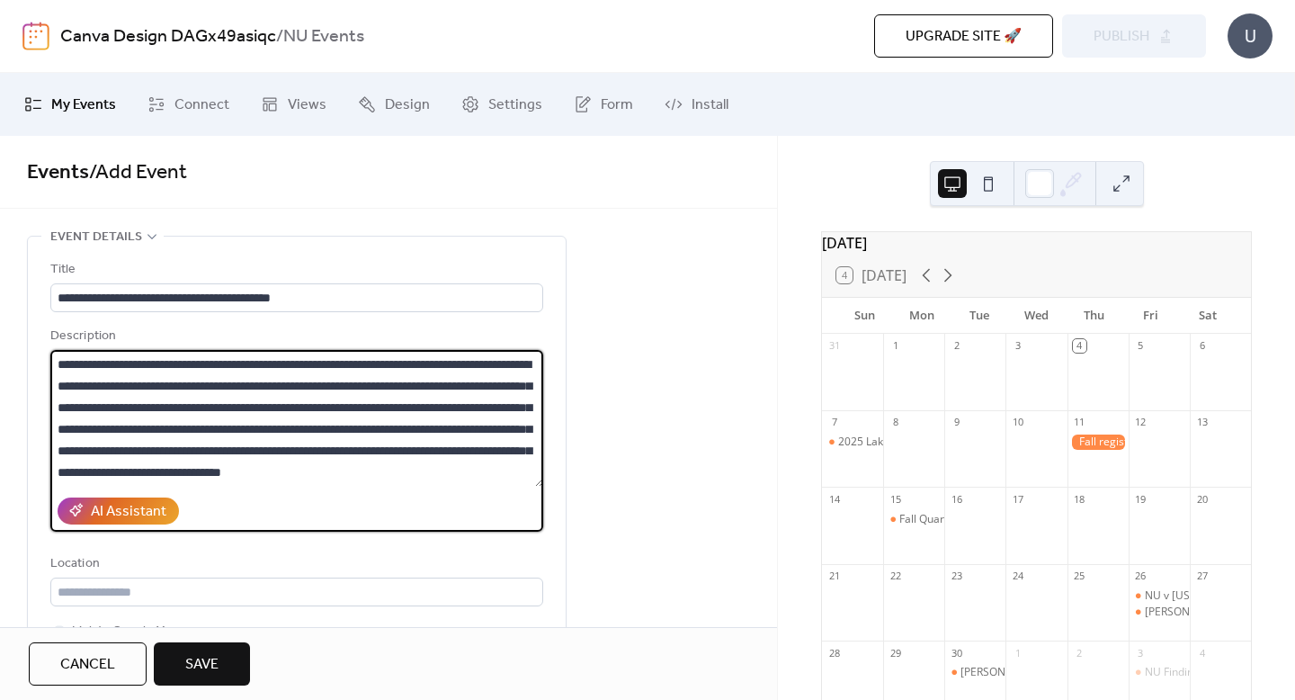  Describe the element at coordinates (1080, 498) in the screenshot. I see `div: 18` at that location.